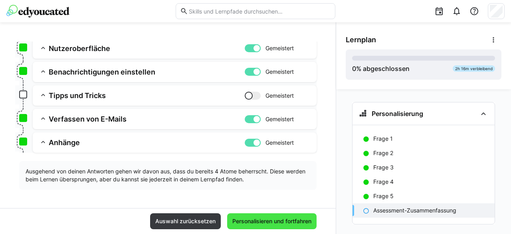  I want to click on p: Frage 2, so click(383, 153).